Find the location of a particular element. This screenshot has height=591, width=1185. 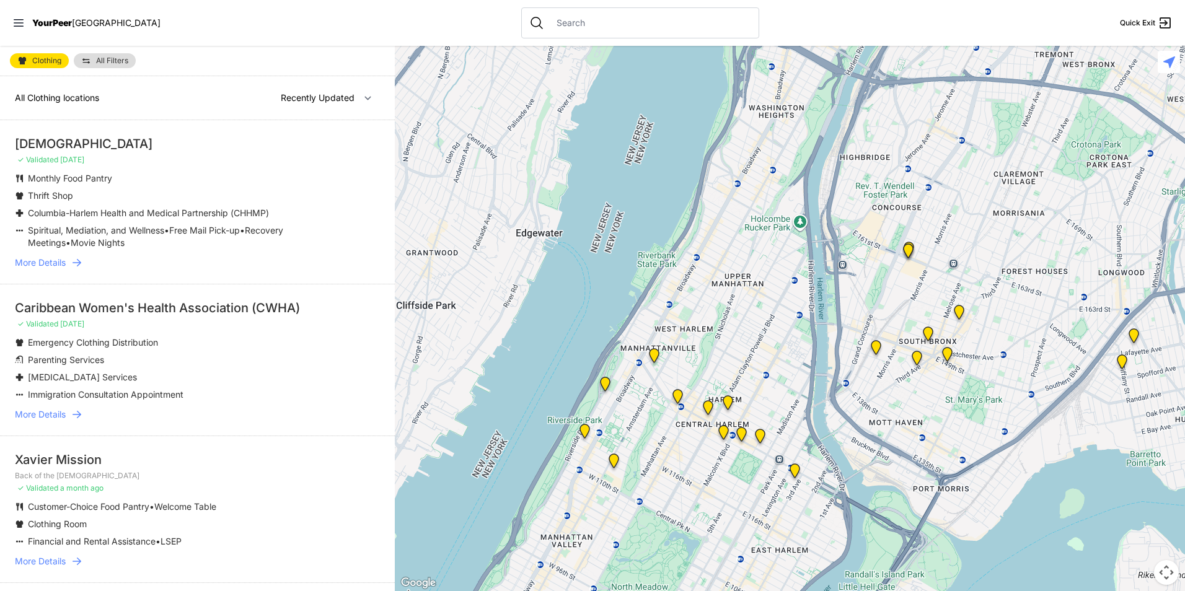

span: All Clothing locations is located at coordinates (57, 97).